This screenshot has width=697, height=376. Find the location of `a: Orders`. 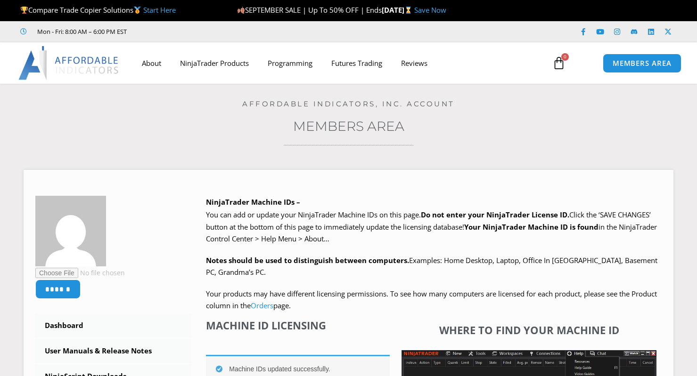

a: Orders is located at coordinates (262, 306).